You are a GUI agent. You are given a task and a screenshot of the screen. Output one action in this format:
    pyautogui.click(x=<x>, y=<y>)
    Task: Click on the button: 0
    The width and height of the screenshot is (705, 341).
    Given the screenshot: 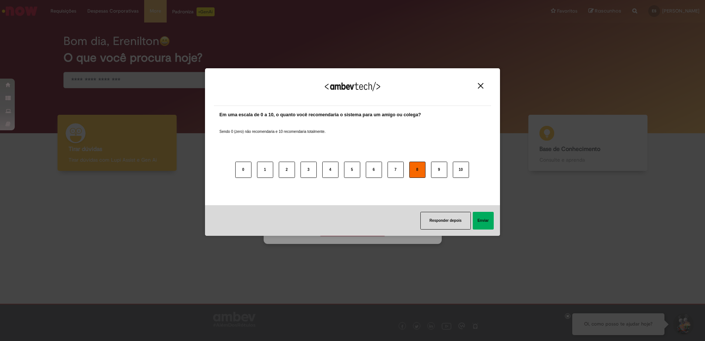 What is the action you would take?
    pyautogui.click(x=243, y=170)
    